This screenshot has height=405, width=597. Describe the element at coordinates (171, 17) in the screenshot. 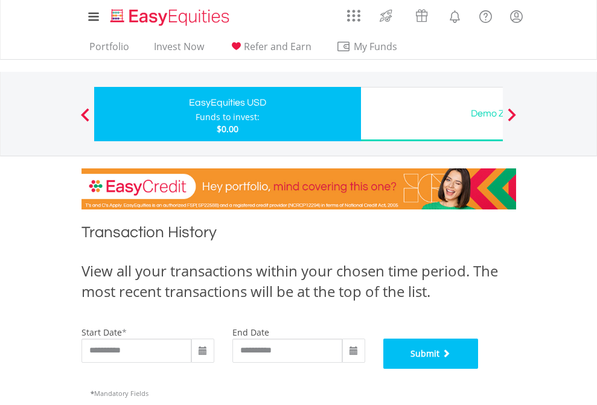

I see `img: EasyEquities_Logo.png` at that location.